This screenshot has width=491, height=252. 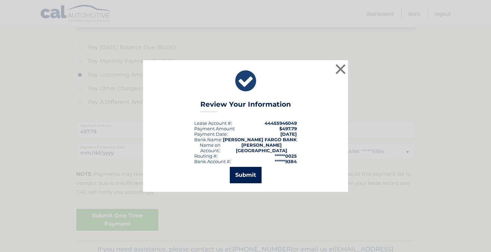 What do you see at coordinates (288, 129) in the screenshot?
I see `span: $497.79` at bounding box center [288, 129].